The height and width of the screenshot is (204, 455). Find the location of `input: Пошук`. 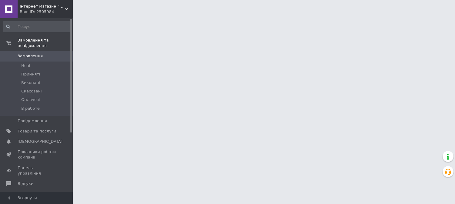

input: Пошук is located at coordinates (37, 27).